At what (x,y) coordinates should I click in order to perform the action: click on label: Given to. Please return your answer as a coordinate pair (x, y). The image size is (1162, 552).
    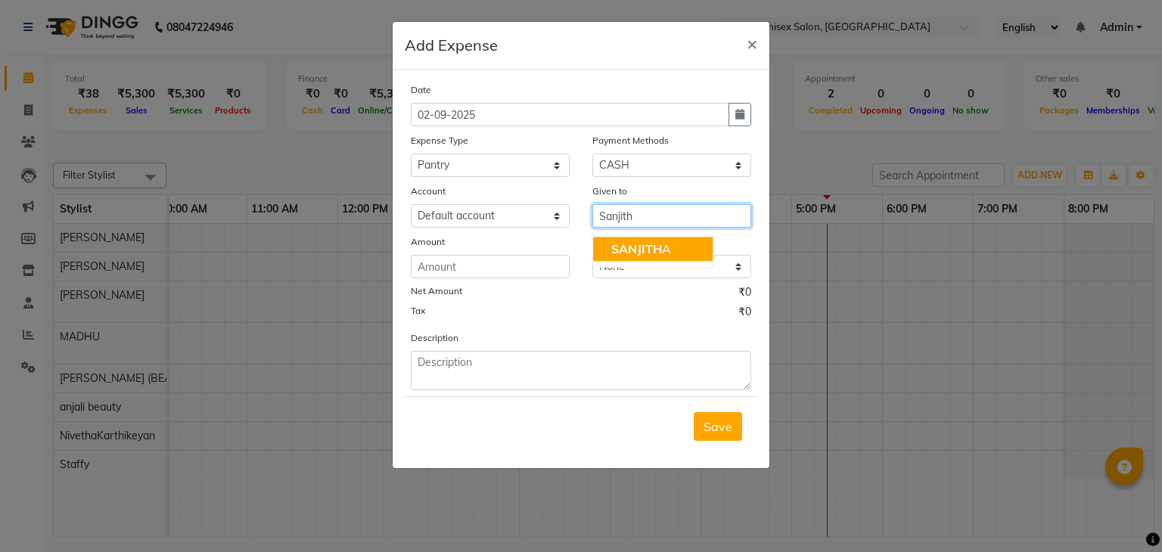
    Looking at the image, I should click on (610, 191).